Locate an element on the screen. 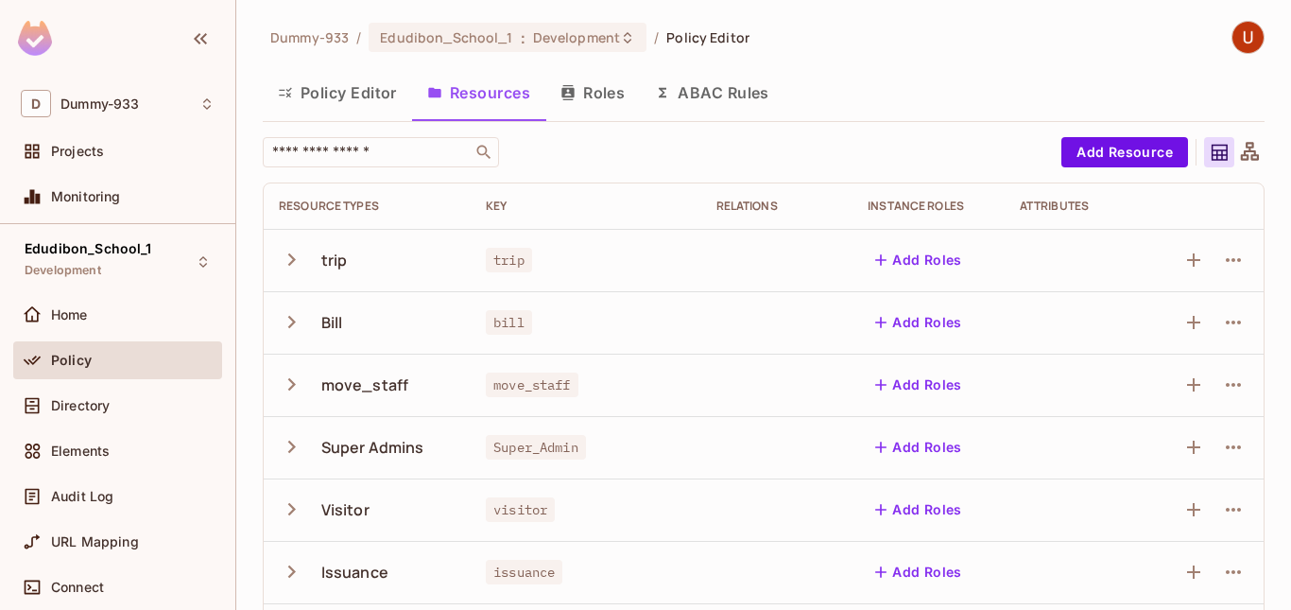 Image resolution: width=1291 pixels, height=610 pixels. span: issuance is located at coordinates (524, 572).